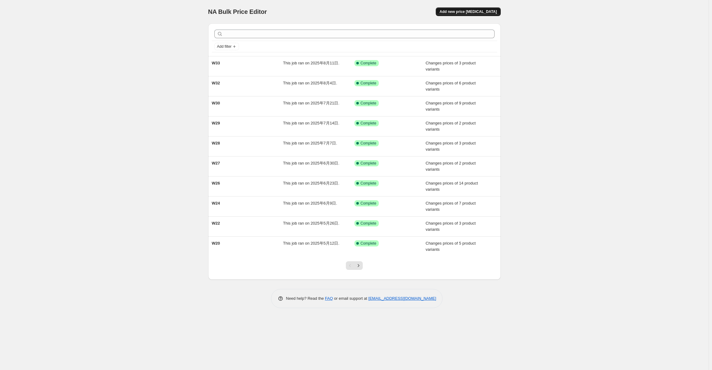  Describe the element at coordinates (310, 203) in the screenshot. I see `span: This job ran on 2025年6月9日.` at that location.